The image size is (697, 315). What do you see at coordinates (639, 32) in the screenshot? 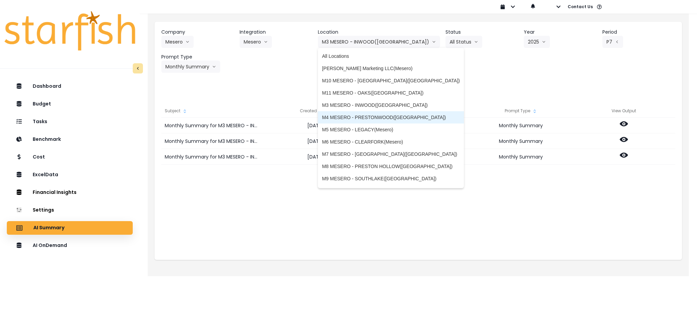
I see `header: Period` at bounding box center [639, 32].